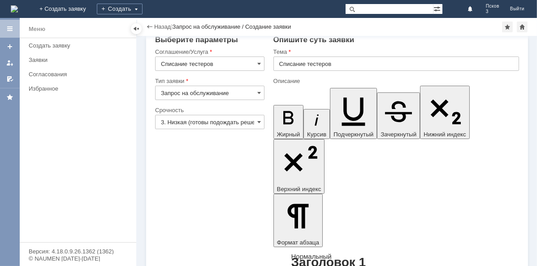 The height and width of the screenshot is (266, 537). I want to click on button: Подчеркнутый, so click(353, 113).